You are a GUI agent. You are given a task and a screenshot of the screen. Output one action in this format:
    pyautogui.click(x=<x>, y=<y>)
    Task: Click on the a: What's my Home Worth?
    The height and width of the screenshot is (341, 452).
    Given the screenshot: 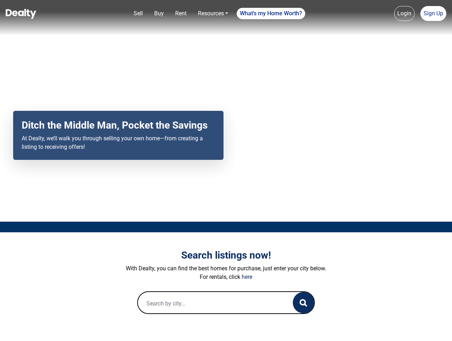 What is the action you would take?
    pyautogui.click(x=271, y=14)
    